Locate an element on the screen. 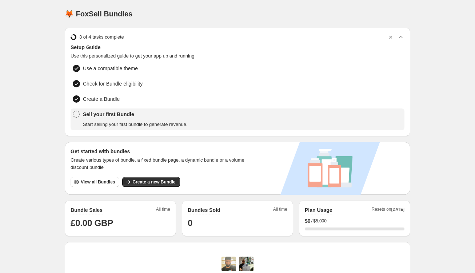  span: Use a compatible theme is located at coordinates (110, 68).